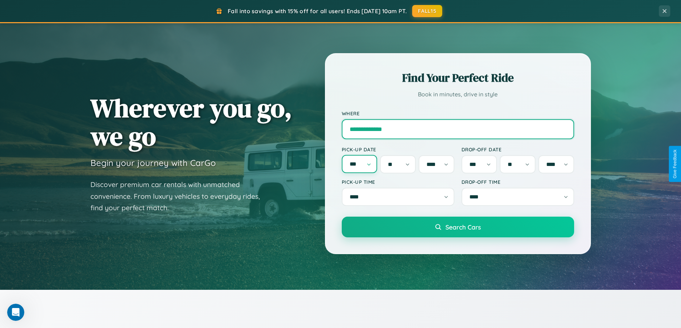 This screenshot has height=328, width=681. What do you see at coordinates (458, 78) in the screenshot?
I see `h2: Find Your Perfect Ride` at bounding box center [458, 78].